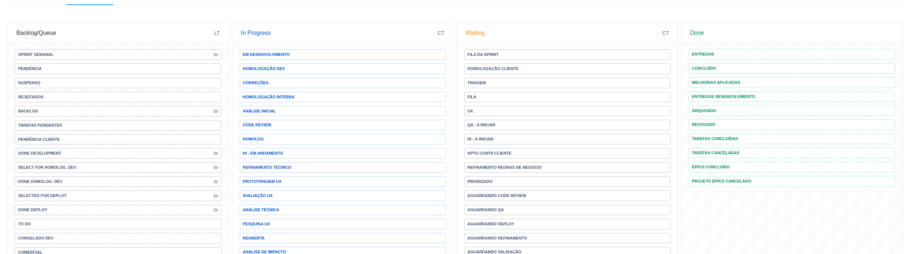 This screenshot has height=254, width=910. I want to click on span: Fila, so click(472, 97).